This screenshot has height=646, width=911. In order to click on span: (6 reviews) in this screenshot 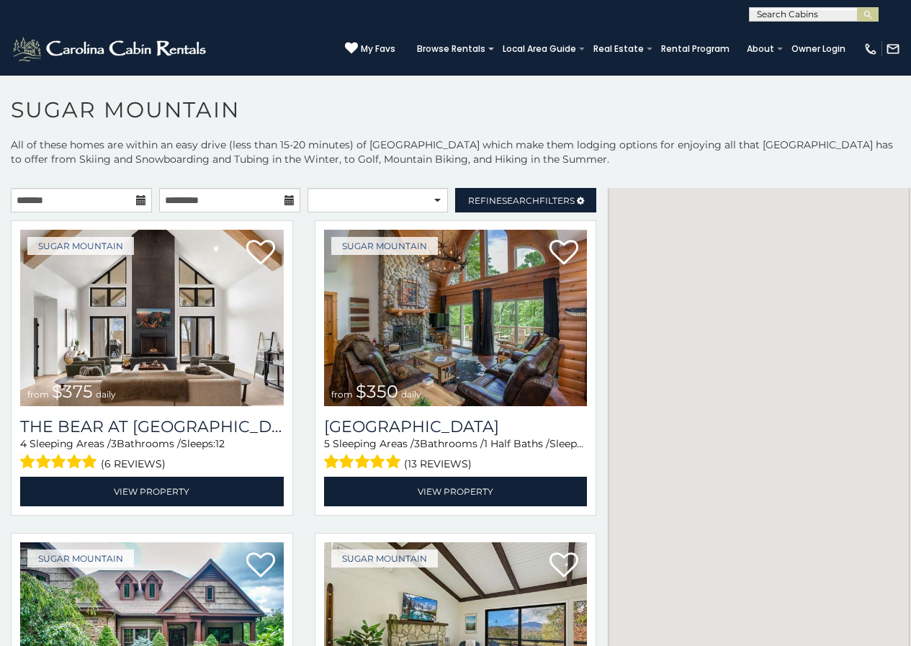, I will do `click(133, 464)`.